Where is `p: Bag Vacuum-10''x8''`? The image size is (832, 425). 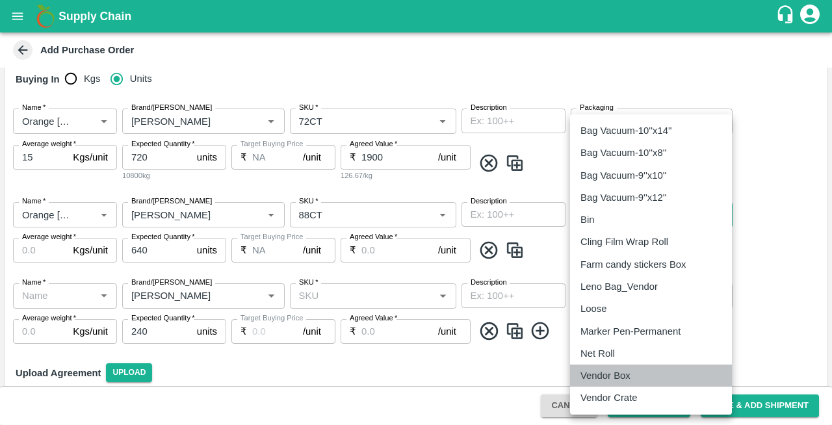
p: Bag Vacuum-10''x8'' is located at coordinates (624, 153).